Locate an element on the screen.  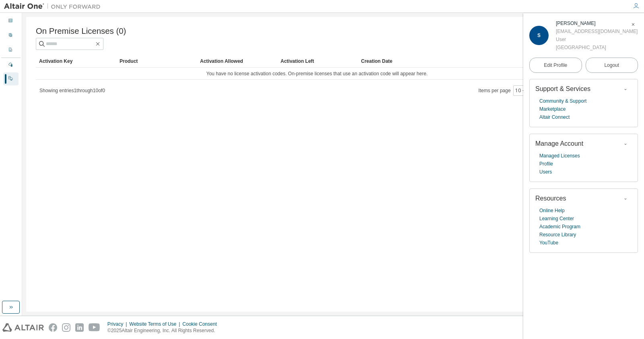
a: Edit Profile is located at coordinates (556, 65).